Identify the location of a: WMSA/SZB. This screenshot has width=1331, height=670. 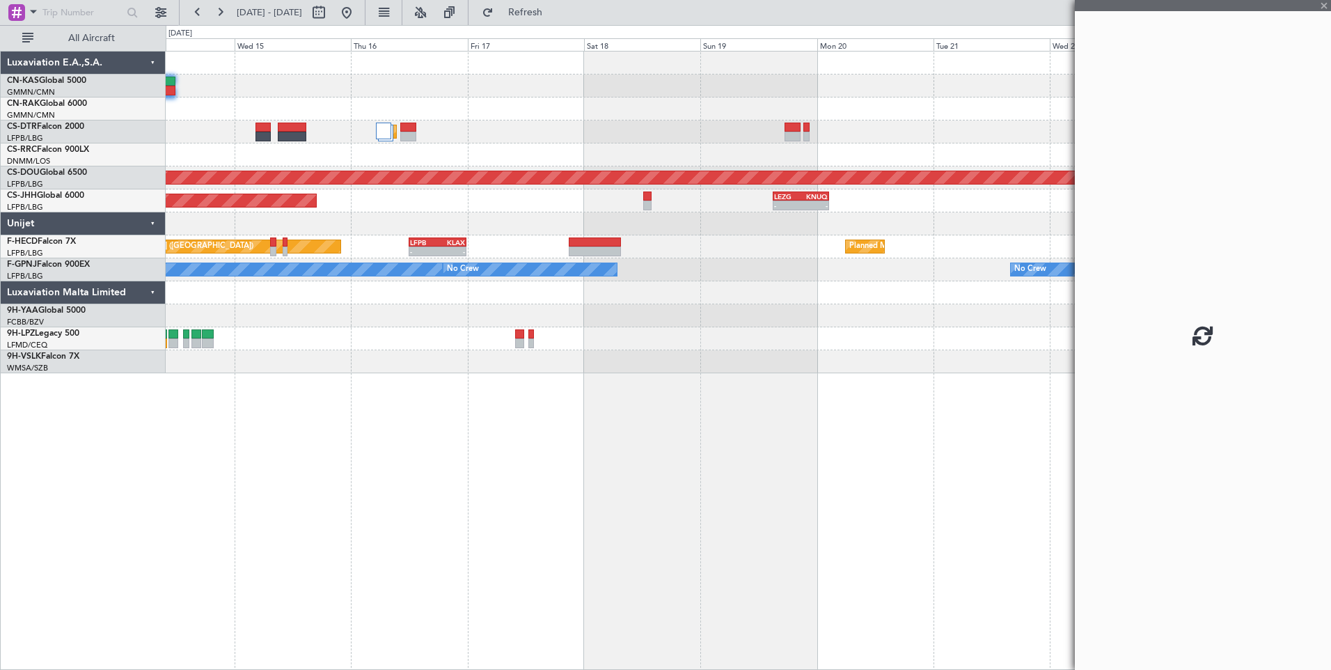
(27, 367).